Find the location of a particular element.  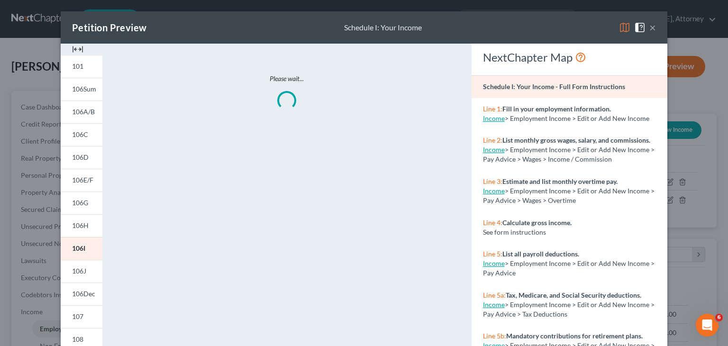

div: NextChapter Map is located at coordinates (569, 57).